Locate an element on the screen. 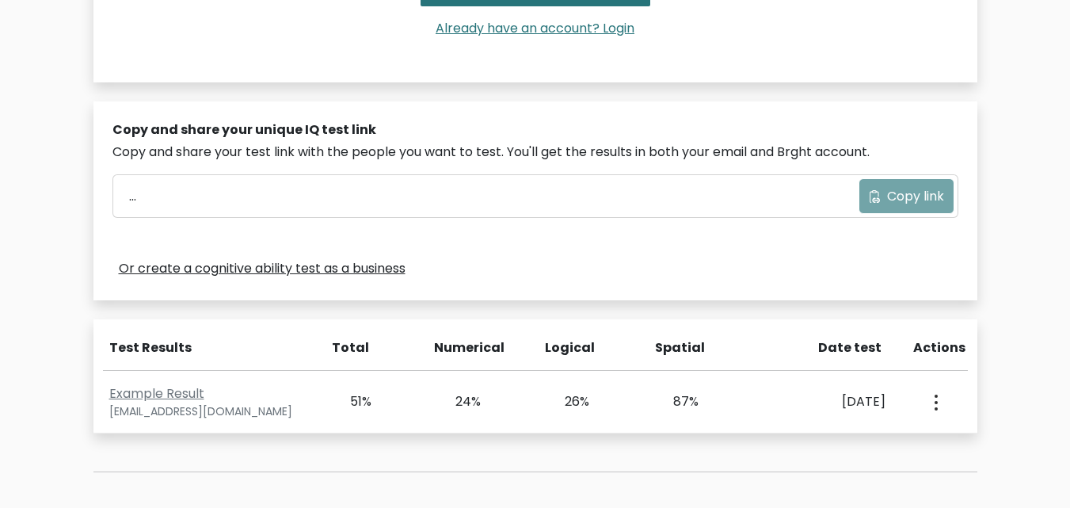 The width and height of the screenshot is (1070, 508). div: 24% is located at coordinates (458, 402).